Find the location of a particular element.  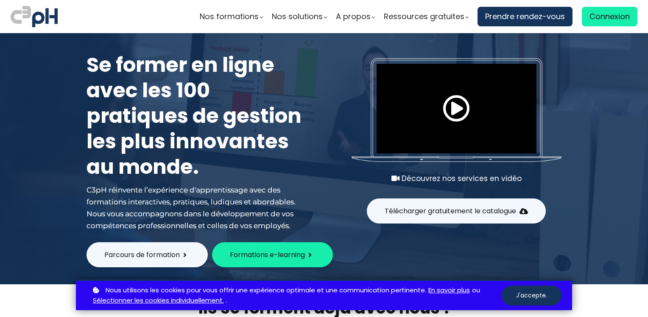

a: En savoir plus is located at coordinates (449, 290).